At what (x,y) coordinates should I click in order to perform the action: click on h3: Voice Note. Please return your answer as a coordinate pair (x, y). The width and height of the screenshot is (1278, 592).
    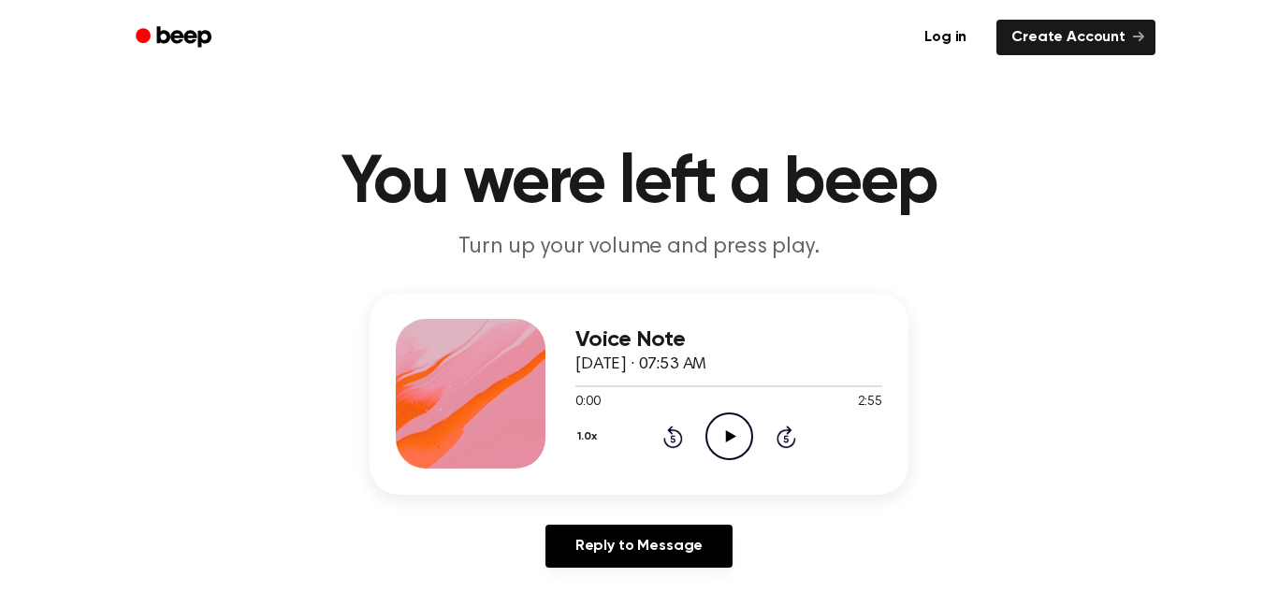
    Looking at the image, I should click on (729, 340).